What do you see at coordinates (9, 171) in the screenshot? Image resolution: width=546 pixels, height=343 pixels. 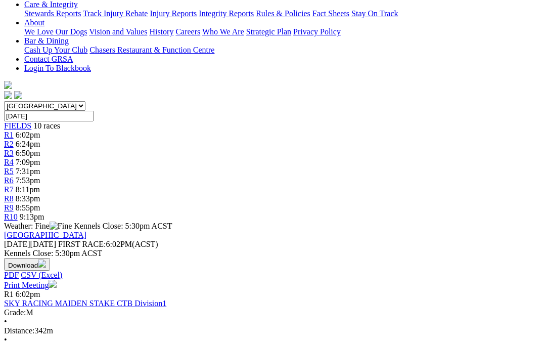 I see `a: R5` at bounding box center [9, 171].